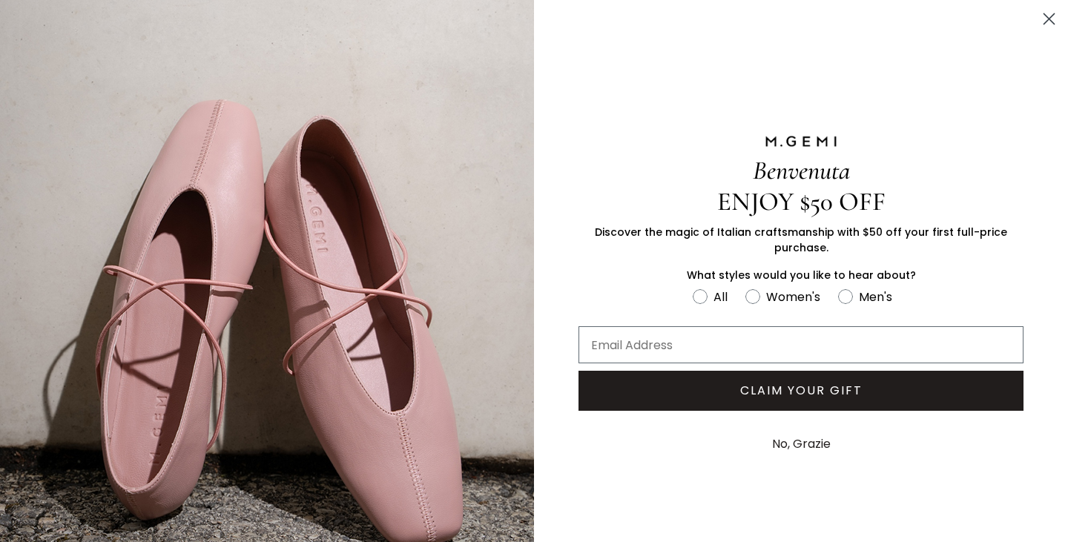 Image resolution: width=1068 pixels, height=542 pixels. What do you see at coordinates (801, 345) in the screenshot?
I see `input: Email Address` at bounding box center [801, 345].